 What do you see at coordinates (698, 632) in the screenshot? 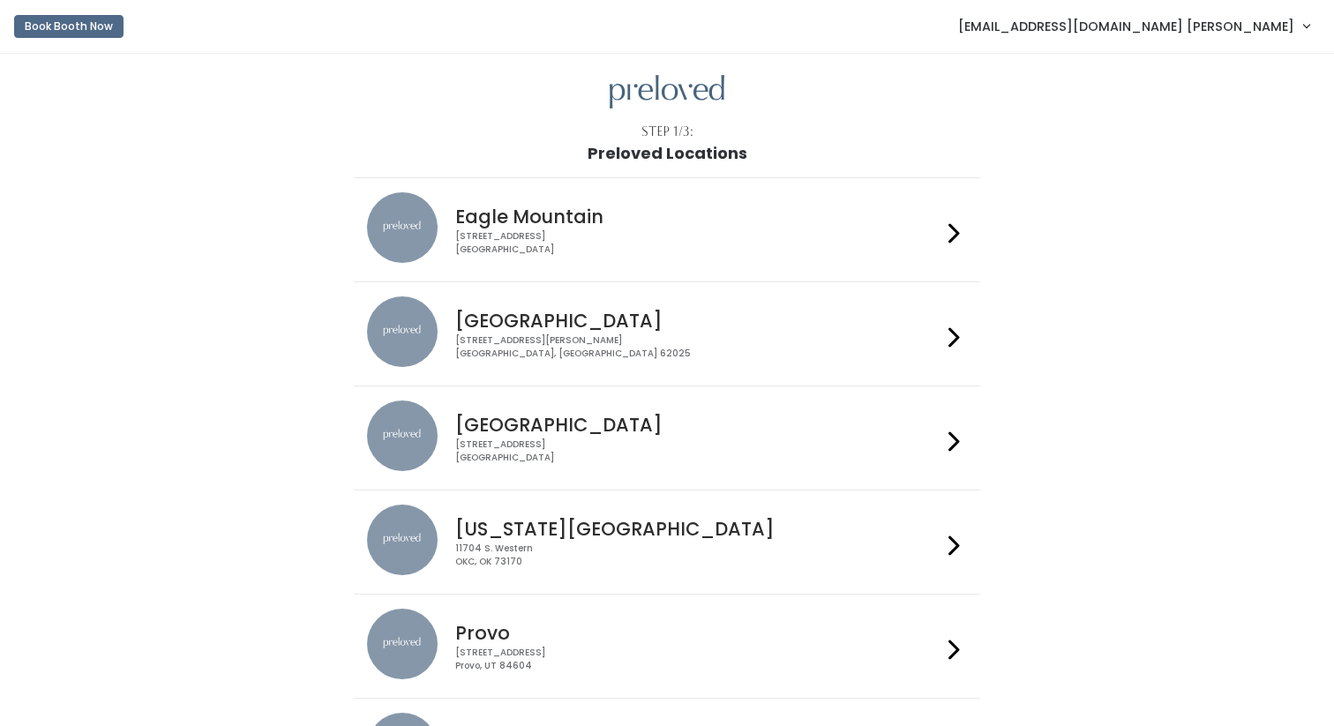
I see `h4: Provo` at bounding box center [698, 632].